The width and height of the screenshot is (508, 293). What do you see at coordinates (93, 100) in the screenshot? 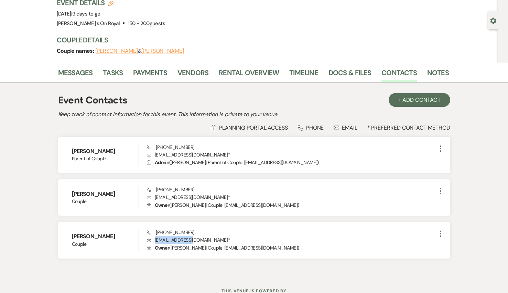
I see `h1: Event Contacts` at bounding box center [93, 100].